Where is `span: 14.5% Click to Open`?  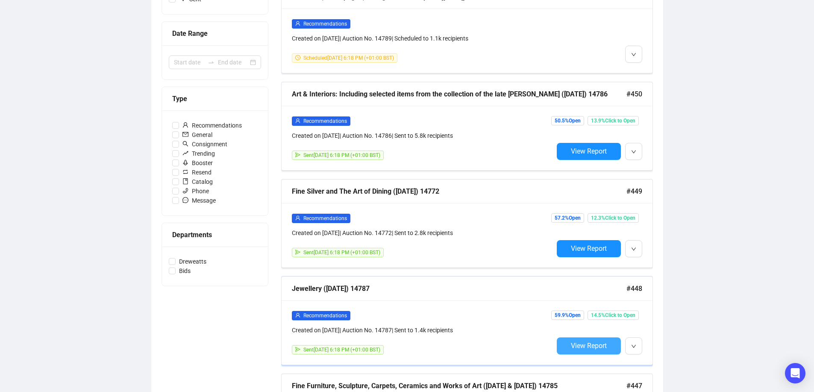 span: 14.5% Click to Open is located at coordinates (613, 316).